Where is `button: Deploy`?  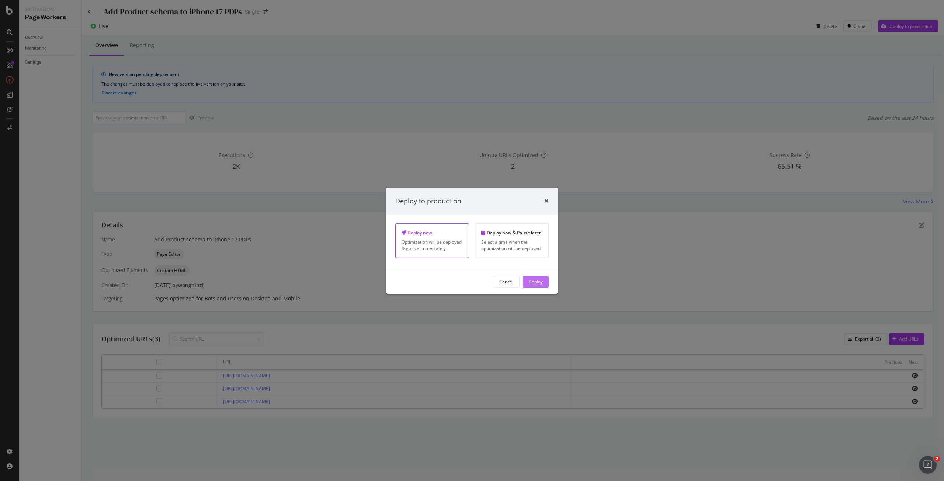 button: Deploy is located at coordinates (536, 282).